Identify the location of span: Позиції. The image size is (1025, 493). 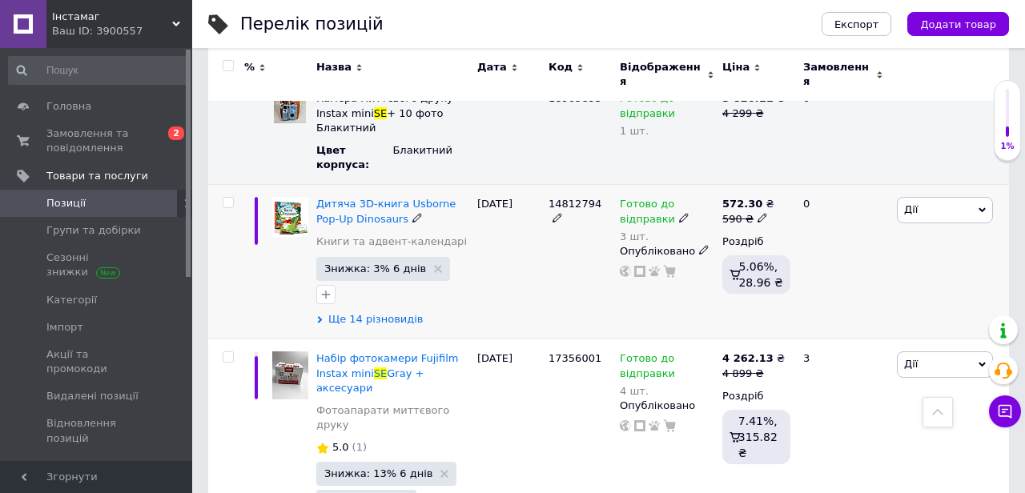
(66, 203).